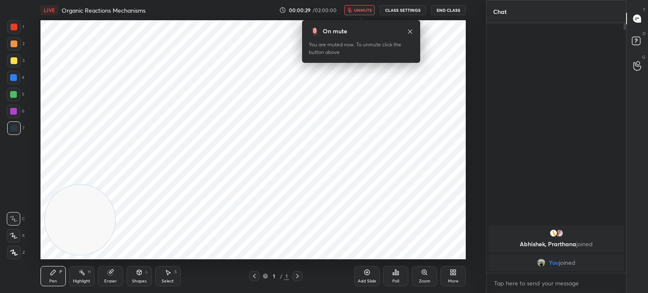 Image resolution: width=648 pixels, height=293 pixels. Describe the element at coordinates (360, 10) in the screenshot. I see `button: unmute` at that location.